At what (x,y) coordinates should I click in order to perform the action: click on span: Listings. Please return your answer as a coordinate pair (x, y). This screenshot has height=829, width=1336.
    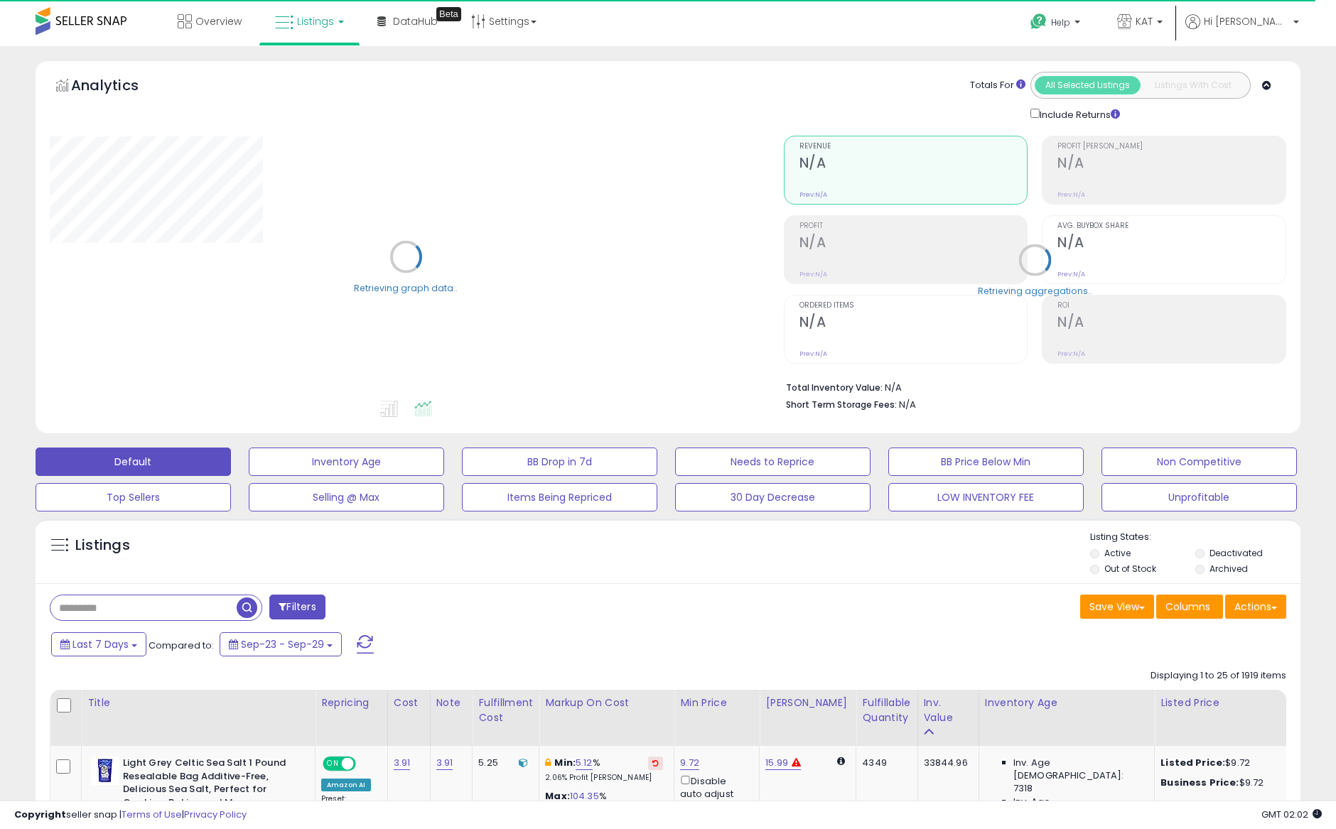
    Looking at the image, I should click on (316, 21).